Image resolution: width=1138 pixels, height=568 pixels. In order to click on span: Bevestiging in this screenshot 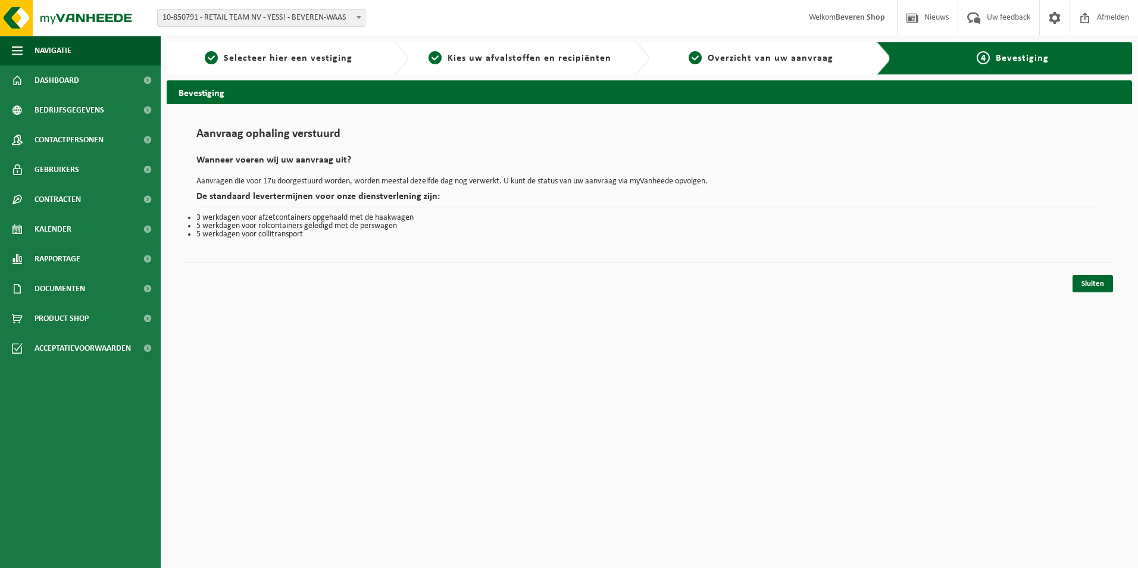, I will do `click(1022, 58)`.